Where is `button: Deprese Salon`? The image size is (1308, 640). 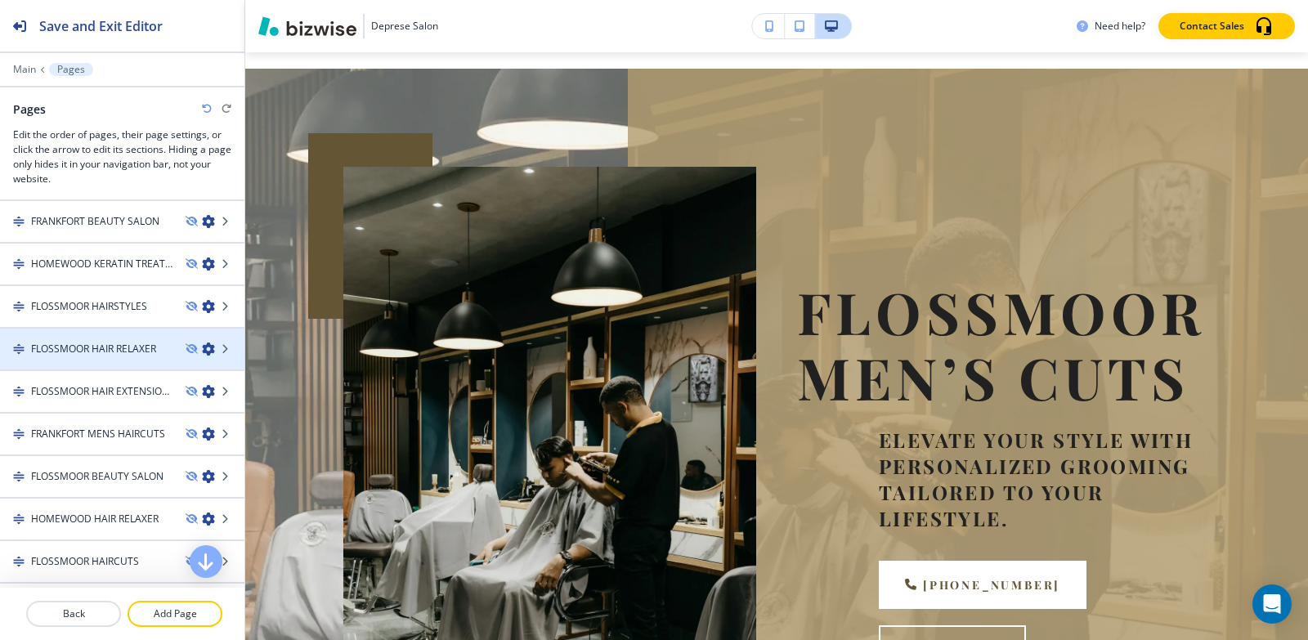 button: Deprese Salon is located at coordinates (348, 26).